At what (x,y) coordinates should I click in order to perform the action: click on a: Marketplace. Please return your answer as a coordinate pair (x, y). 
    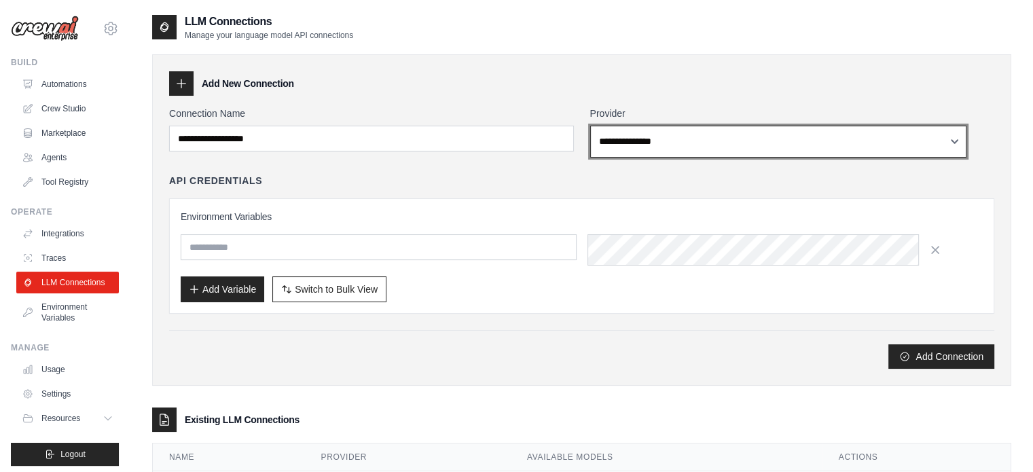
    Looking at the image, I should click on (67, 133).